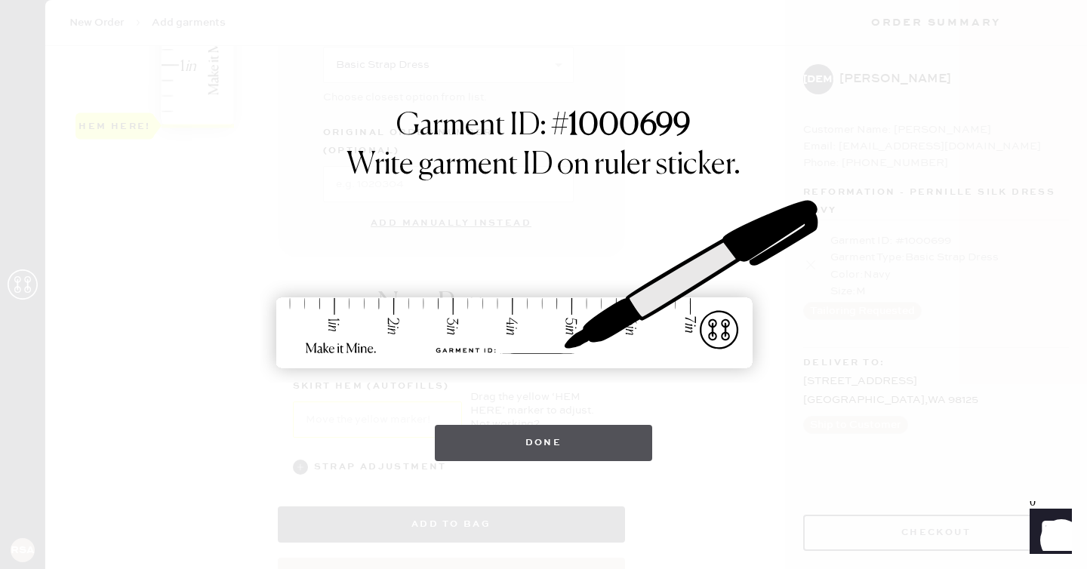 The width and height of the screenshot is (1087, 569). I want to click on strong: 1000699, so click(630, 126).